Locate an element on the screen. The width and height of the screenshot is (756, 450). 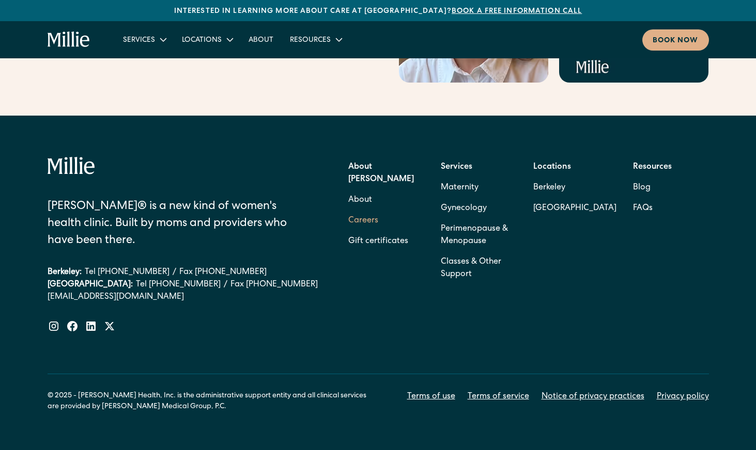
a: Perimenopause & Menopause is located at coordinates (478, 236).